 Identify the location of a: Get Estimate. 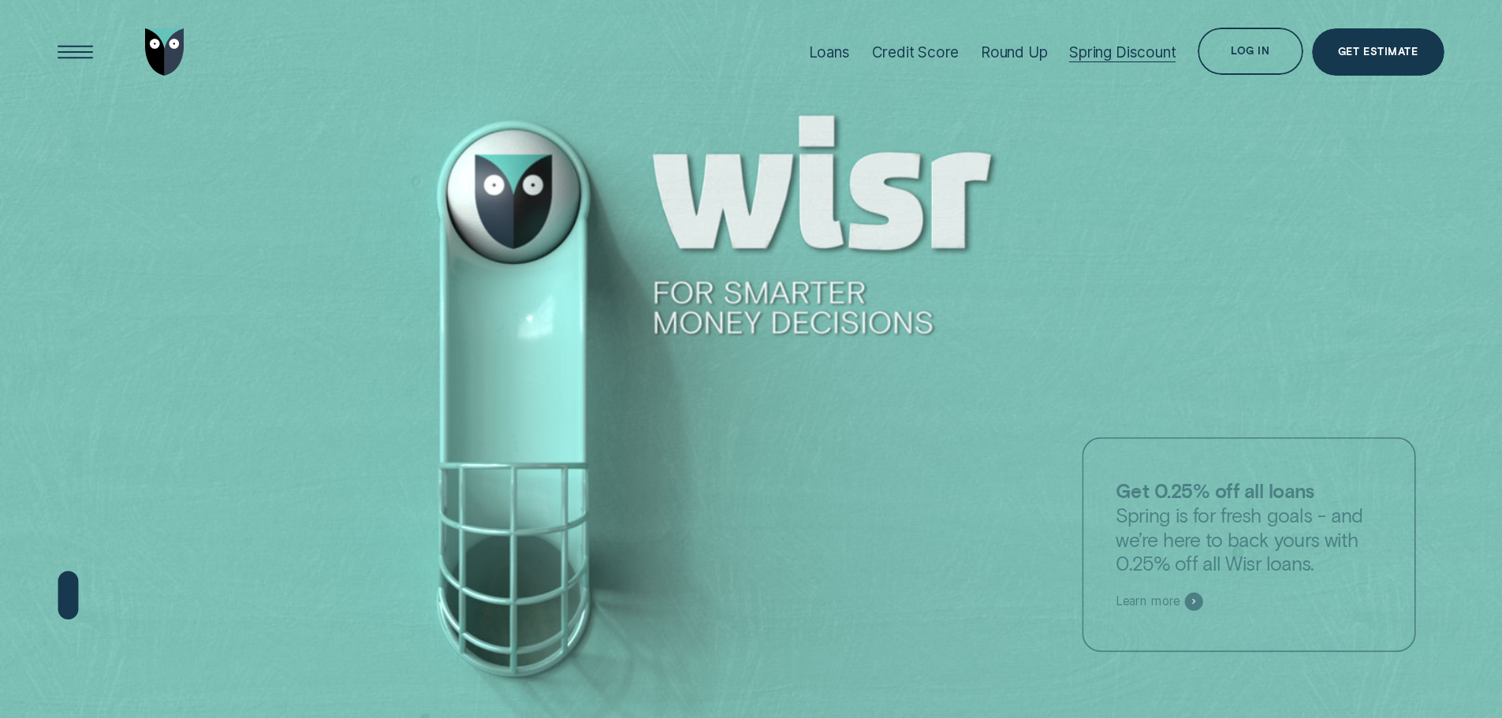
(1378, 52).